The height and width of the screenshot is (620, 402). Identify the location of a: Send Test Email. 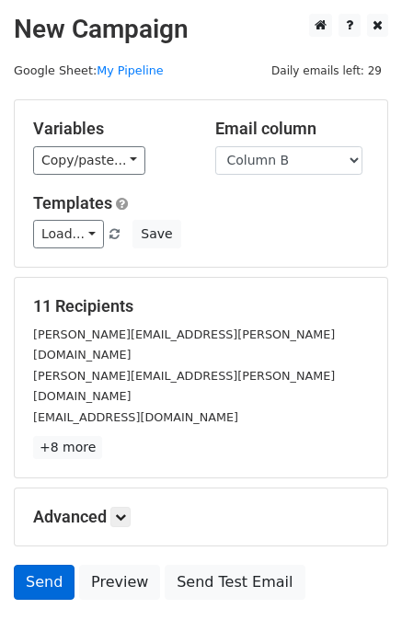
(235, 582).